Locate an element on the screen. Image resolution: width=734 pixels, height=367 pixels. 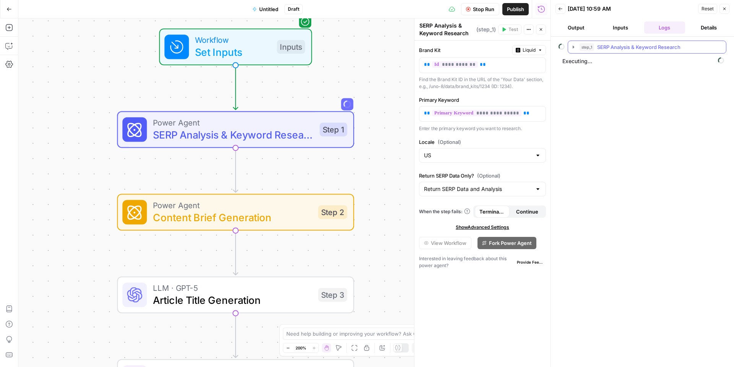
label: Brand Kit is located at coordinates (464, 50).